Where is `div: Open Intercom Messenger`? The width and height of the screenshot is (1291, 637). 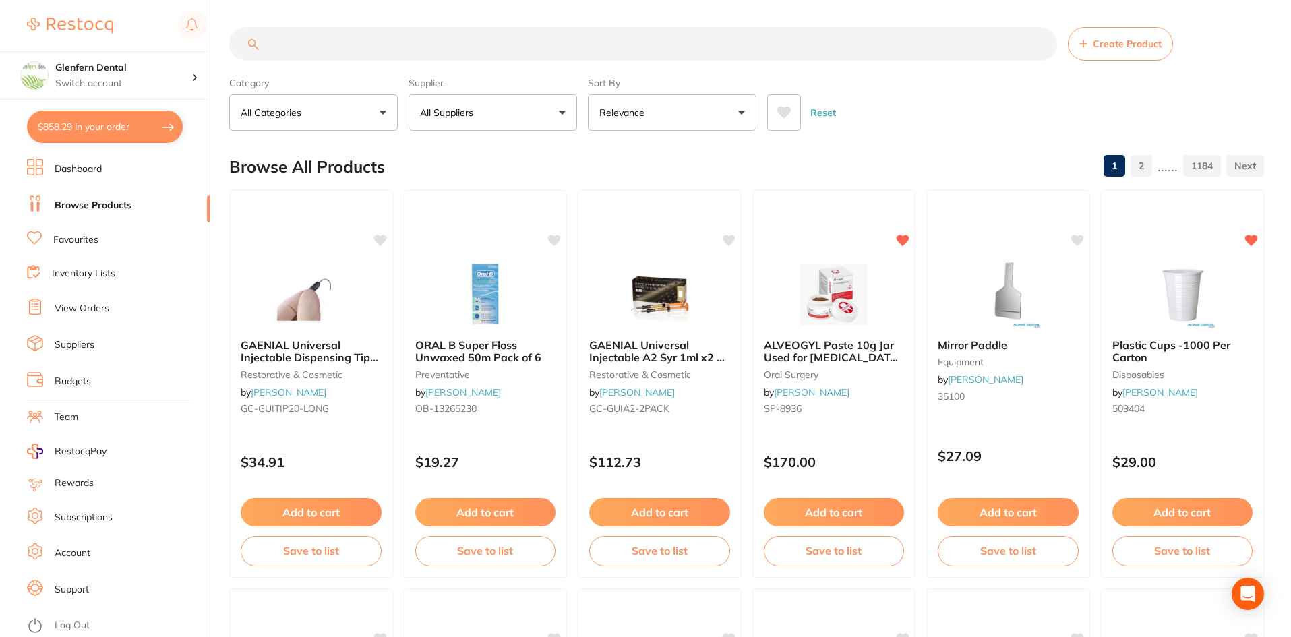 div: Open Intercom Messenger is located at coordinates (1248, 594).